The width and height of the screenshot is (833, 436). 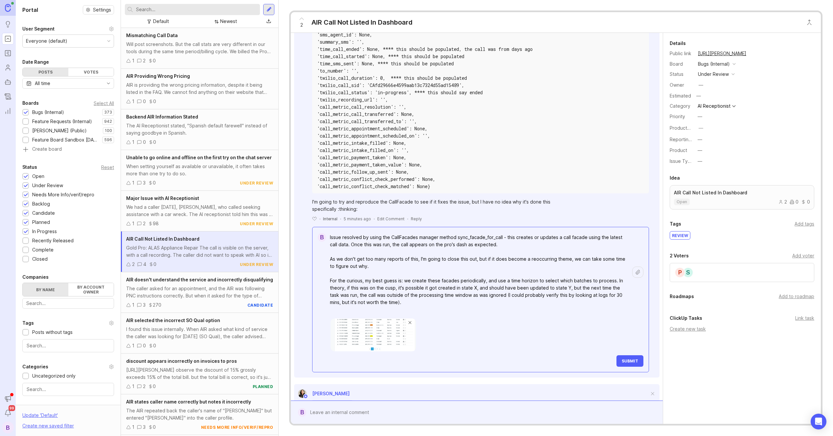 What do you see at coordinates (448, 172) in the screenshot?
I see `div: 'call_metric_follow_up_sent': None,` at bounding box center [448, 172].